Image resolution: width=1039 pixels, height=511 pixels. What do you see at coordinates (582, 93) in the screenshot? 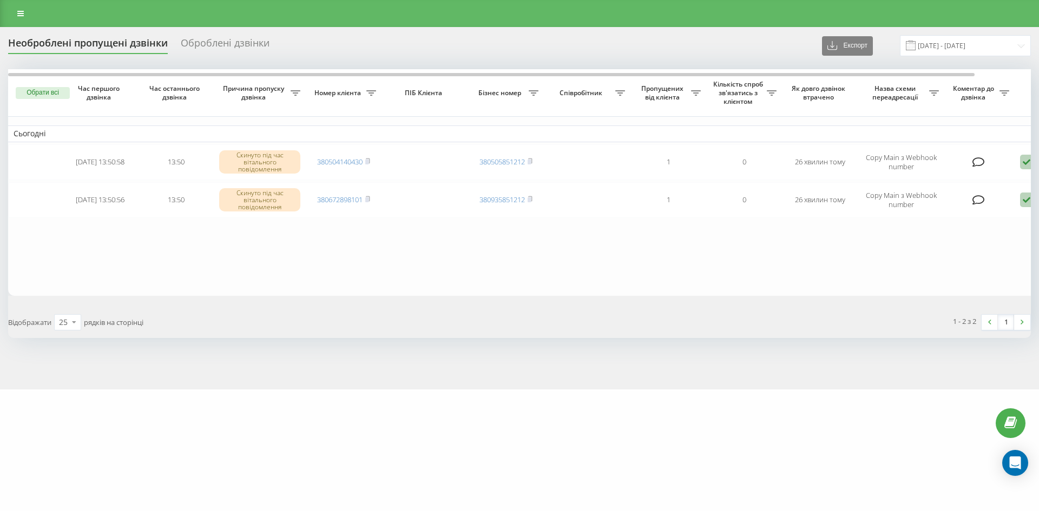
I see `span: Співробітник` at bounding box center [582, 93].